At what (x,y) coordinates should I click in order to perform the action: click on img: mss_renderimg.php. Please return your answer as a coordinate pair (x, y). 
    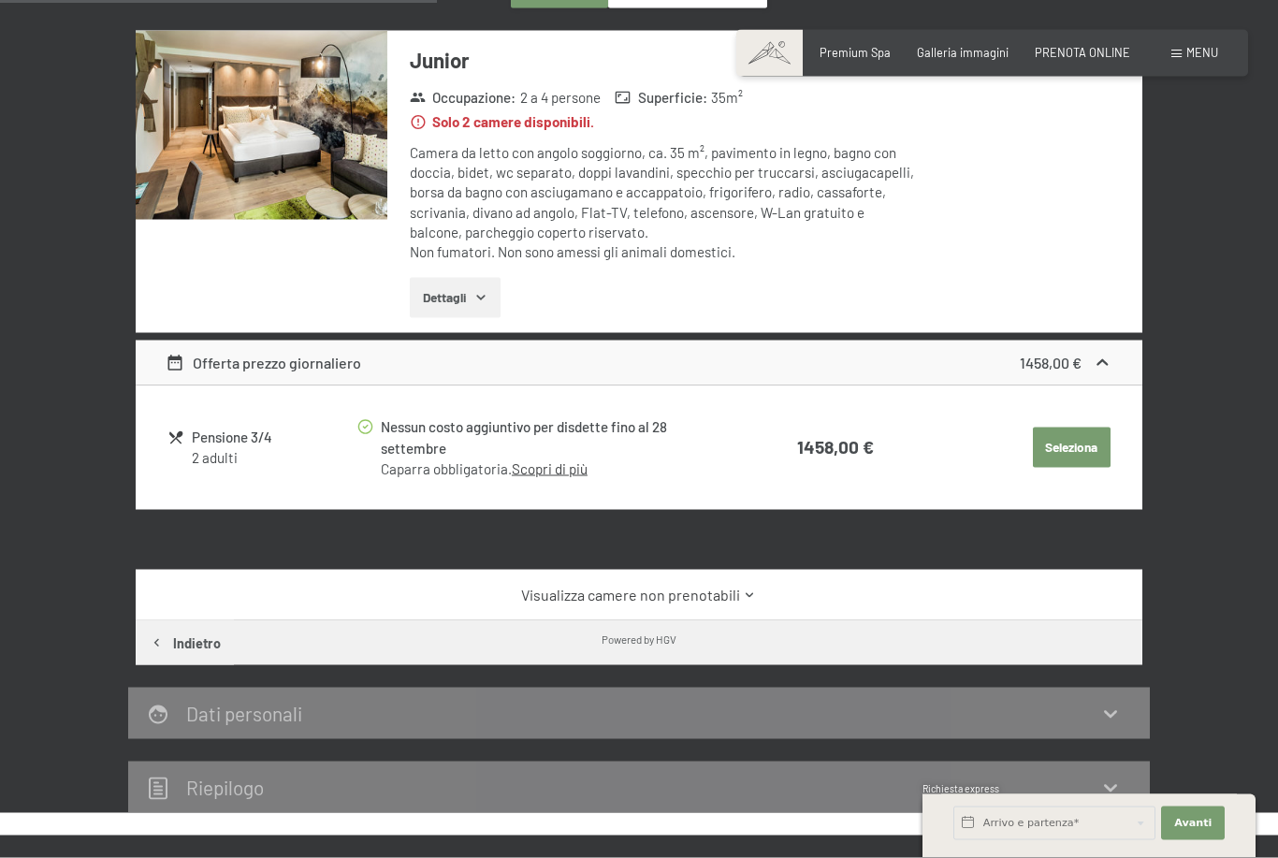
    Looking at the image, I should click on (261, 125).